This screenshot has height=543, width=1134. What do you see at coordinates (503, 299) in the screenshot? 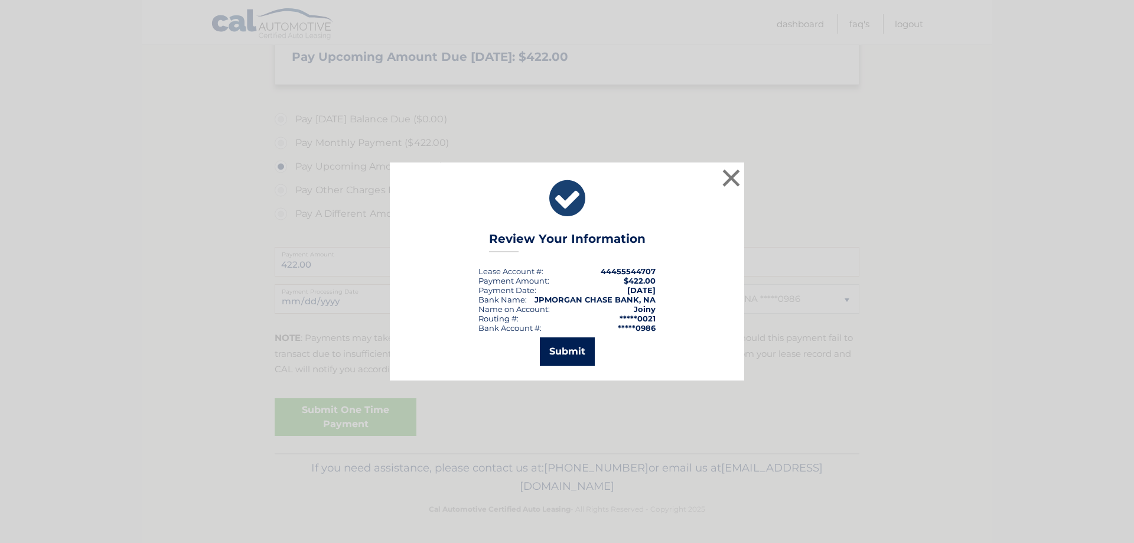
I see `div: Bank Name:` at bounding box center [503, 299].